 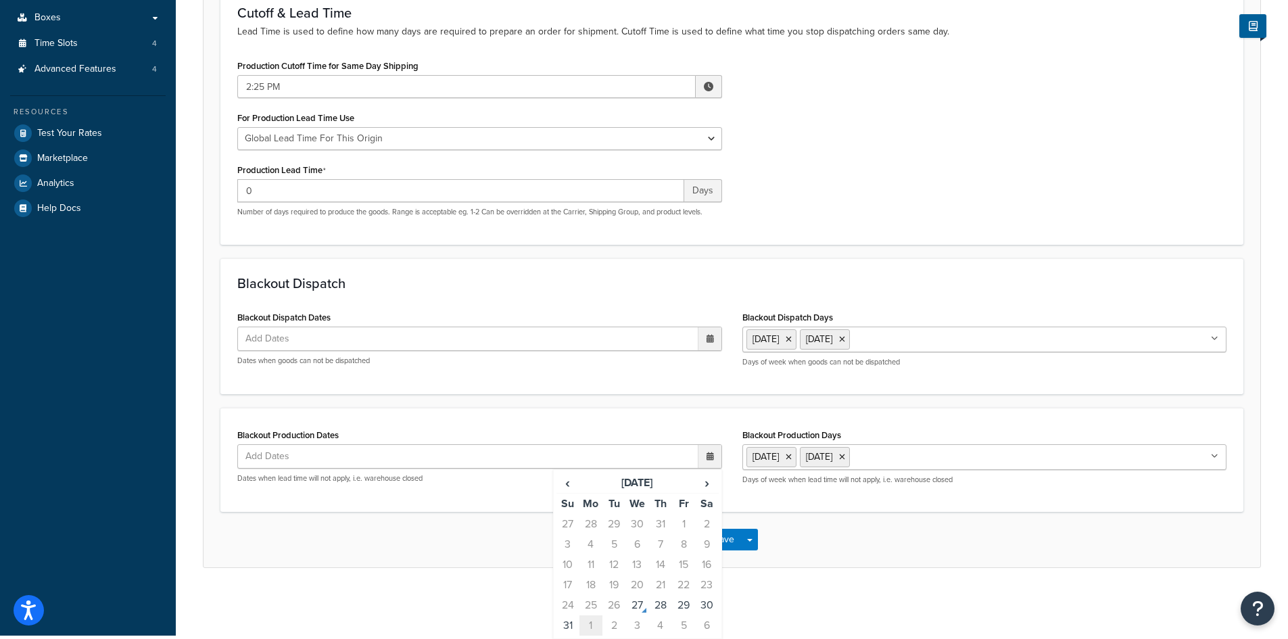 I want to click on label: Blackout Production Days, so click(x=792, y=435).